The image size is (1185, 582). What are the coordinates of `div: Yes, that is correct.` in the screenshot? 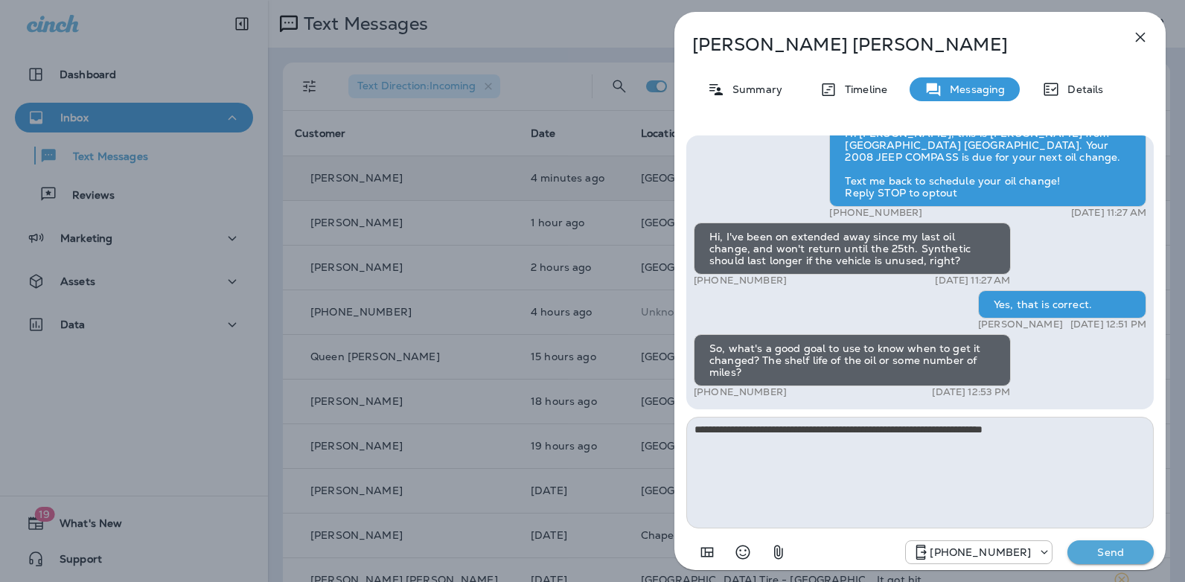 It's located at (1062, 305).